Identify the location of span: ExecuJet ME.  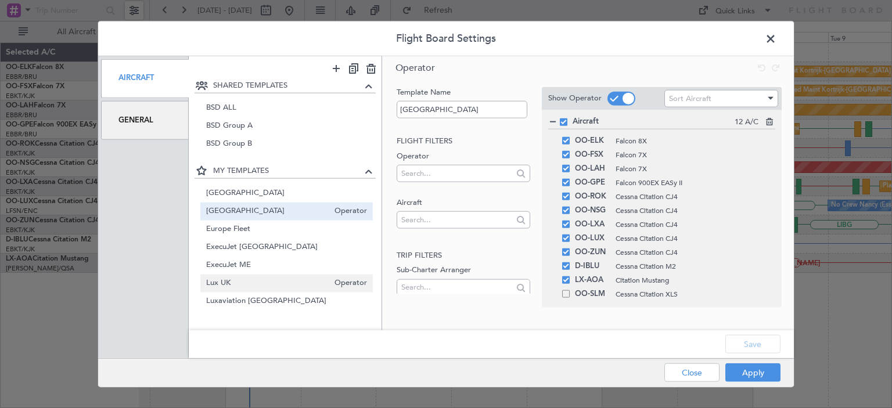
(287, 265).